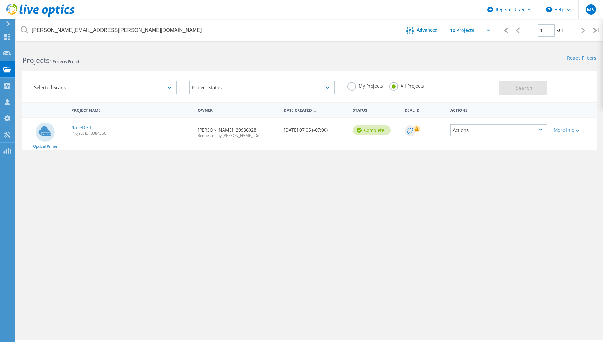 The image size is (603, 342). I want to click on div: Owner, so click(238, 109).